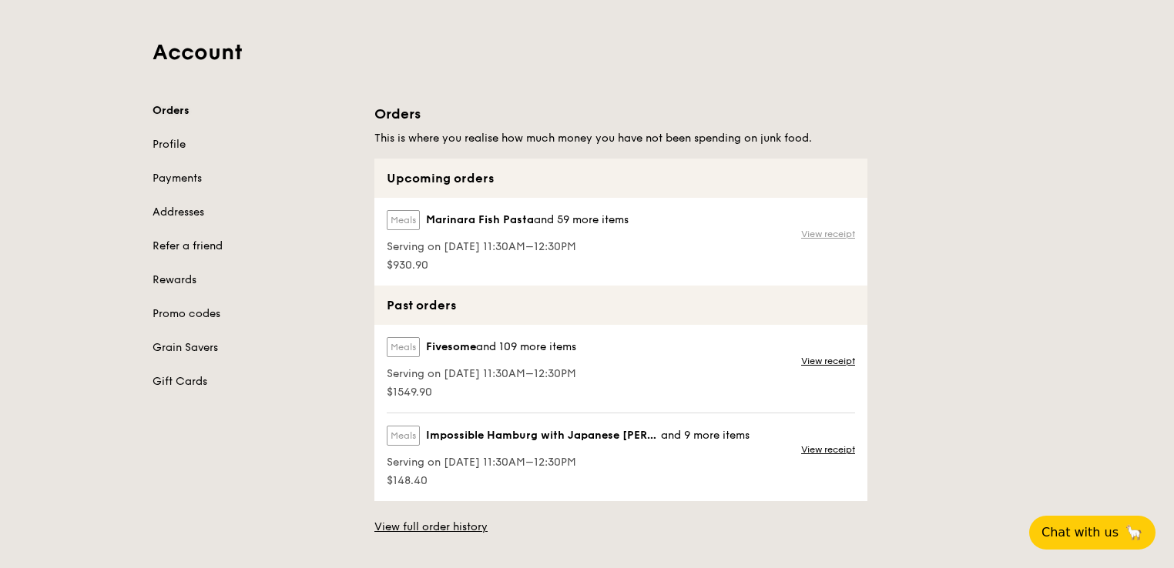 This screenshot has width=1174, height=568. Describe the element at coordinates (254, 314) in the screenshot. I see `a: Promo codes` at that location.